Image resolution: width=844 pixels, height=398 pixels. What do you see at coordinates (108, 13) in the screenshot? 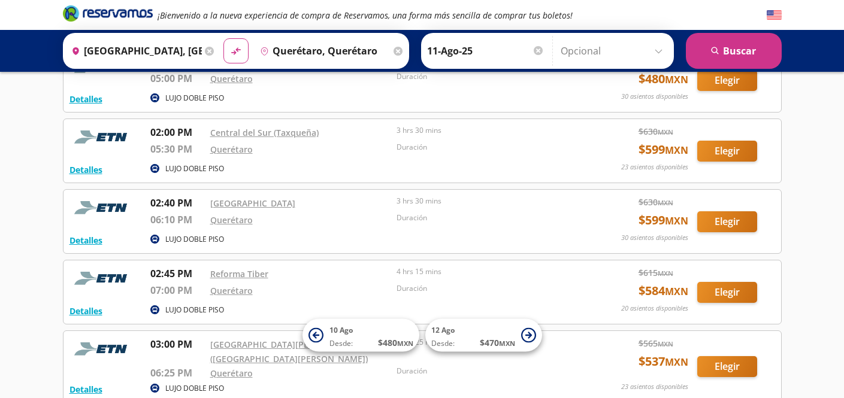
I see `i: Brand Logo` at bounding box center [108, 13].